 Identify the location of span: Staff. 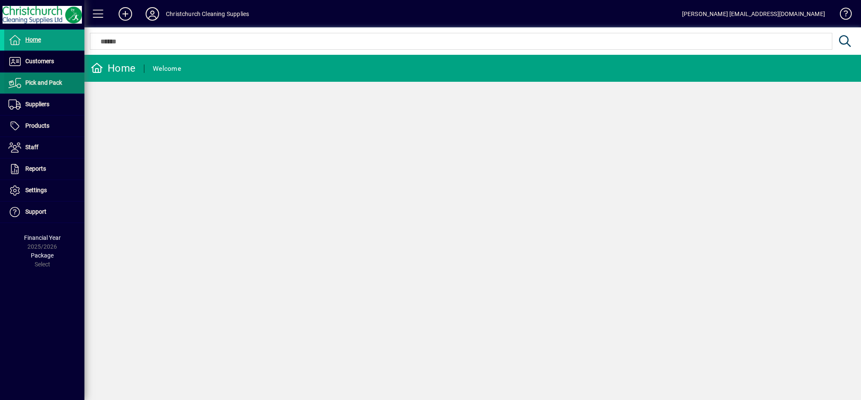
(32, 147).